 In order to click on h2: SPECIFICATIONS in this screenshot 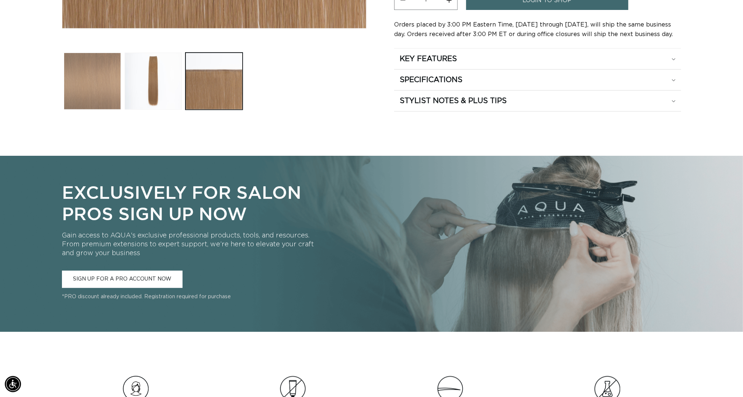, I will do `click(431, 80)`.